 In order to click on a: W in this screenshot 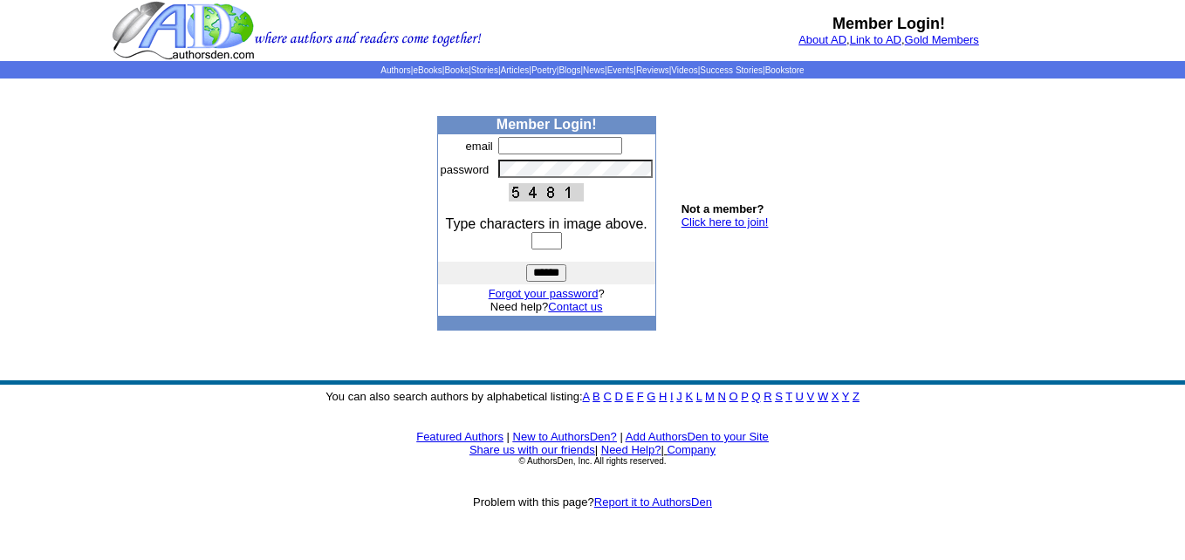, I will do `click(823, 396)`.